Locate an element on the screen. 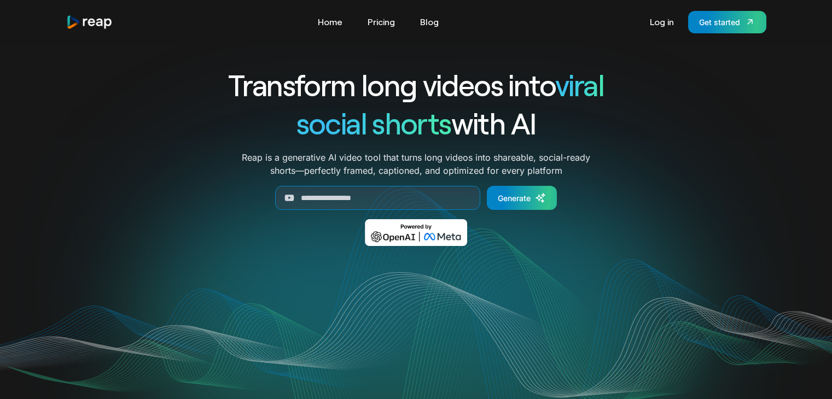 The image size is (832, 399). p: Reap is a generative AI video tool that turns long videos into shareable, social-ready shorts—per... is located at coordinates (416, 164).